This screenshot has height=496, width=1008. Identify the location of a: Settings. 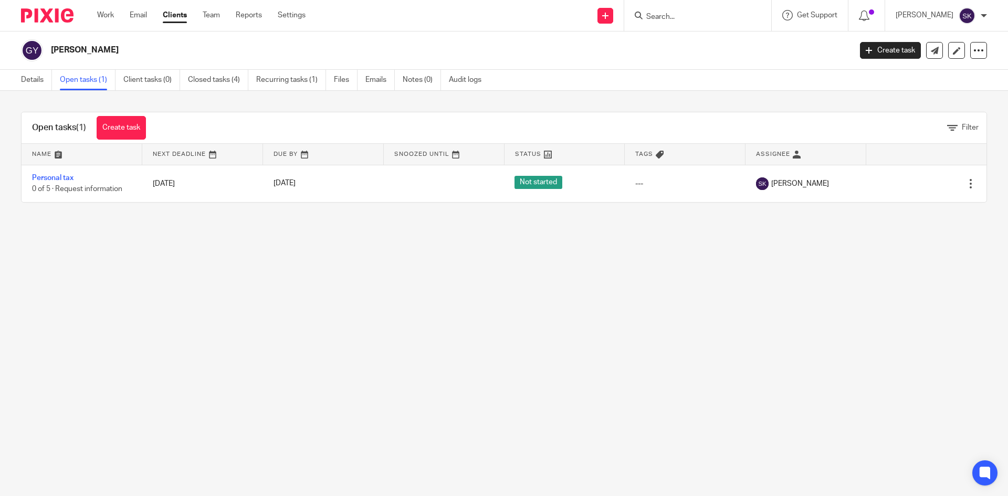
(291, 15).